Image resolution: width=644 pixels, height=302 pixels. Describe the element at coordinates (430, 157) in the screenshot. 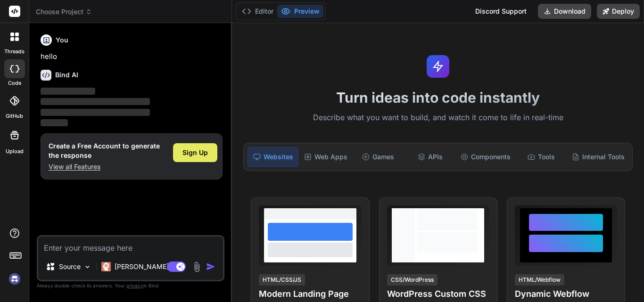

I see `div: APIs` at that location.